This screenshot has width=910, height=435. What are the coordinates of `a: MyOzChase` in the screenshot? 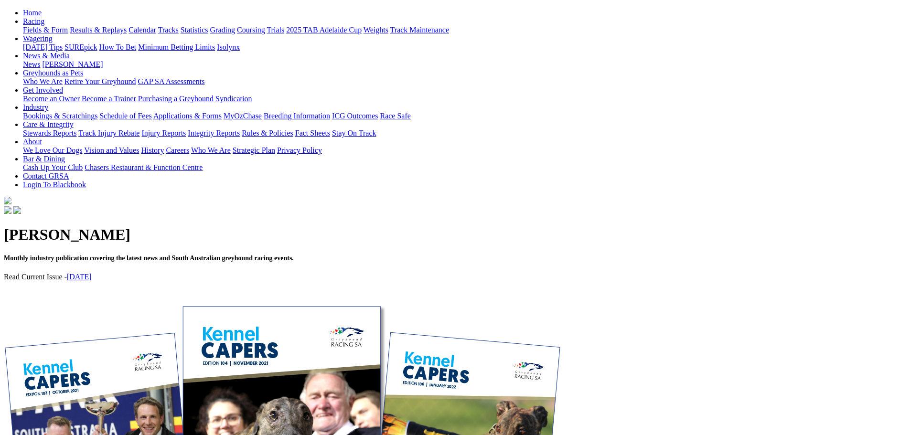 It's located at (243, 116).